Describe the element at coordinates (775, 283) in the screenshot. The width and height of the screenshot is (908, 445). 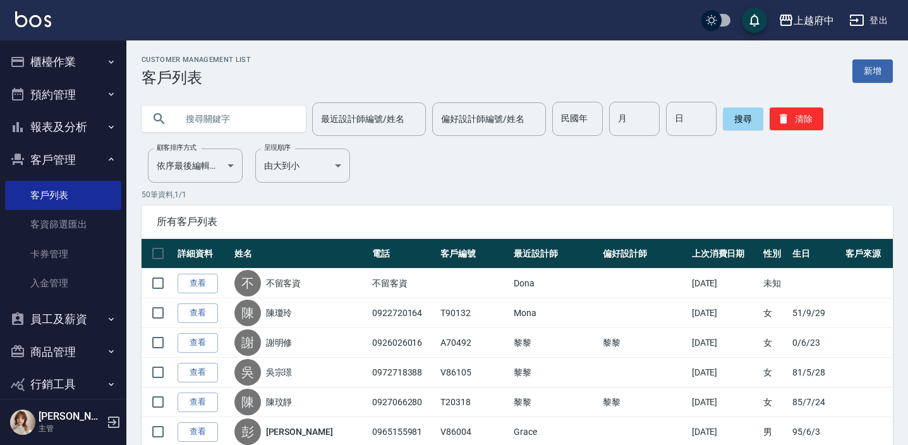
I see `td: 未知` at that location.